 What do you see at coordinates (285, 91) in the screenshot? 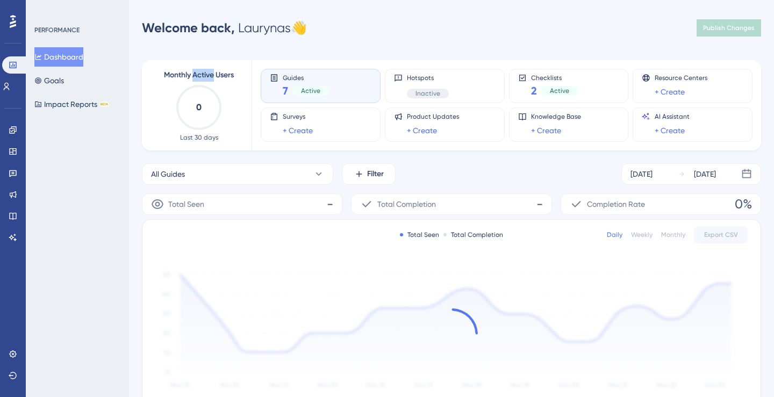
I see `span: 7` at bounding box center [285, 91].